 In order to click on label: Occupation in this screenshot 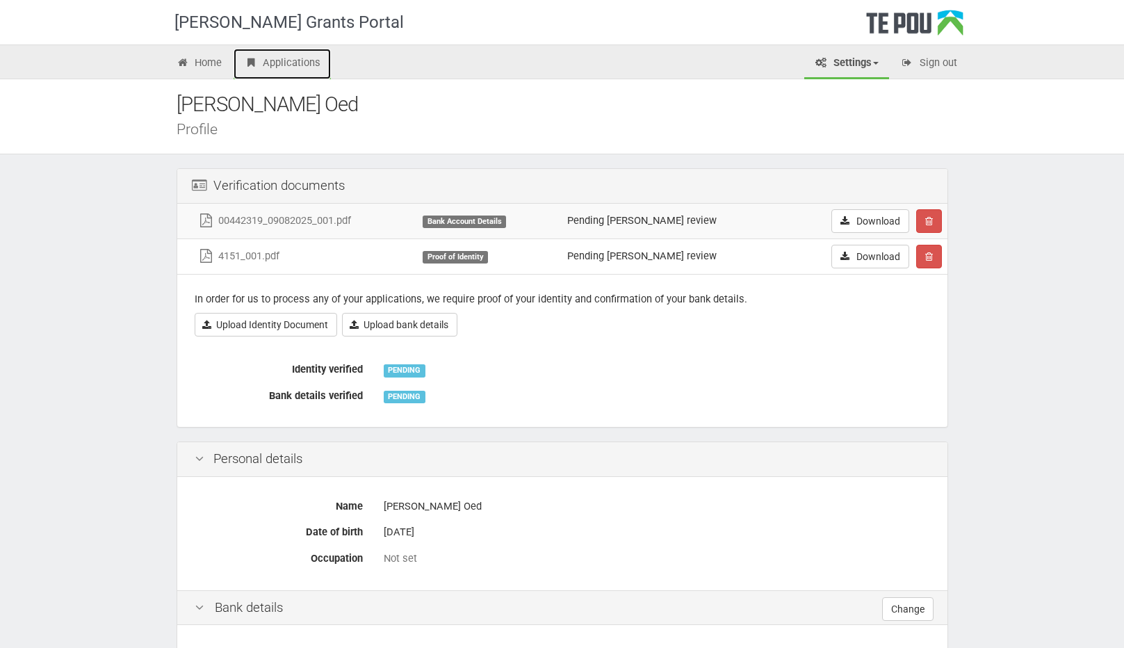, I will do `click(279, 556)`.